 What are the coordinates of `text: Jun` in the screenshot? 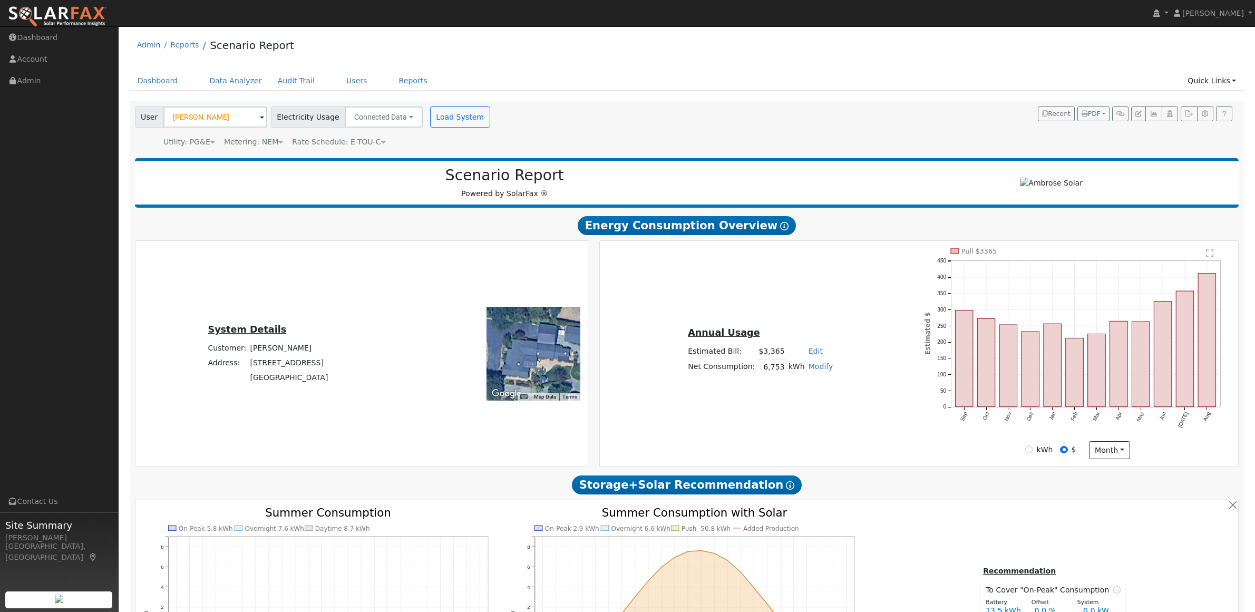 It's located at (1162, 416).